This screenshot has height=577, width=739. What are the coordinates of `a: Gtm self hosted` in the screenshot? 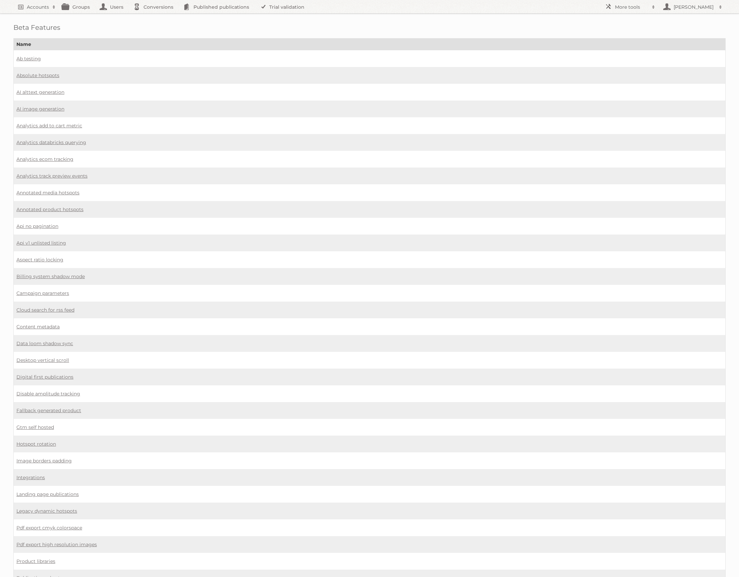 It's located at (35, 427).